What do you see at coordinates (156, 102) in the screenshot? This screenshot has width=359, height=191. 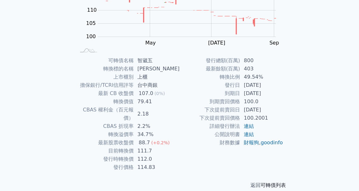 I see `td: 79.41` at bounding box center [156, 102].